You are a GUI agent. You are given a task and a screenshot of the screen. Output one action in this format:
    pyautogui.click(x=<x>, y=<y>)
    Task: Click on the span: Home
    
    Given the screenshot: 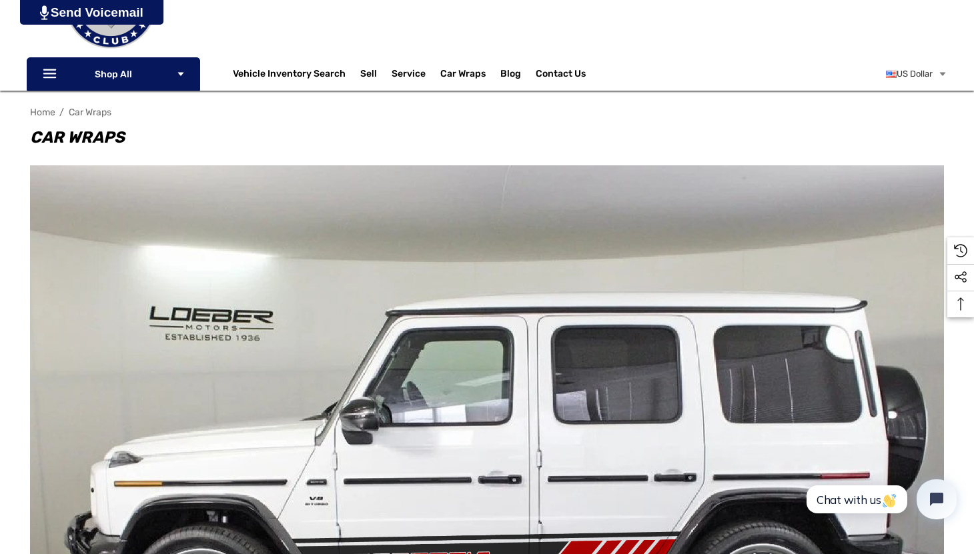 What is the action you would take?
    pyautogui.click(x=43, y=112)
    